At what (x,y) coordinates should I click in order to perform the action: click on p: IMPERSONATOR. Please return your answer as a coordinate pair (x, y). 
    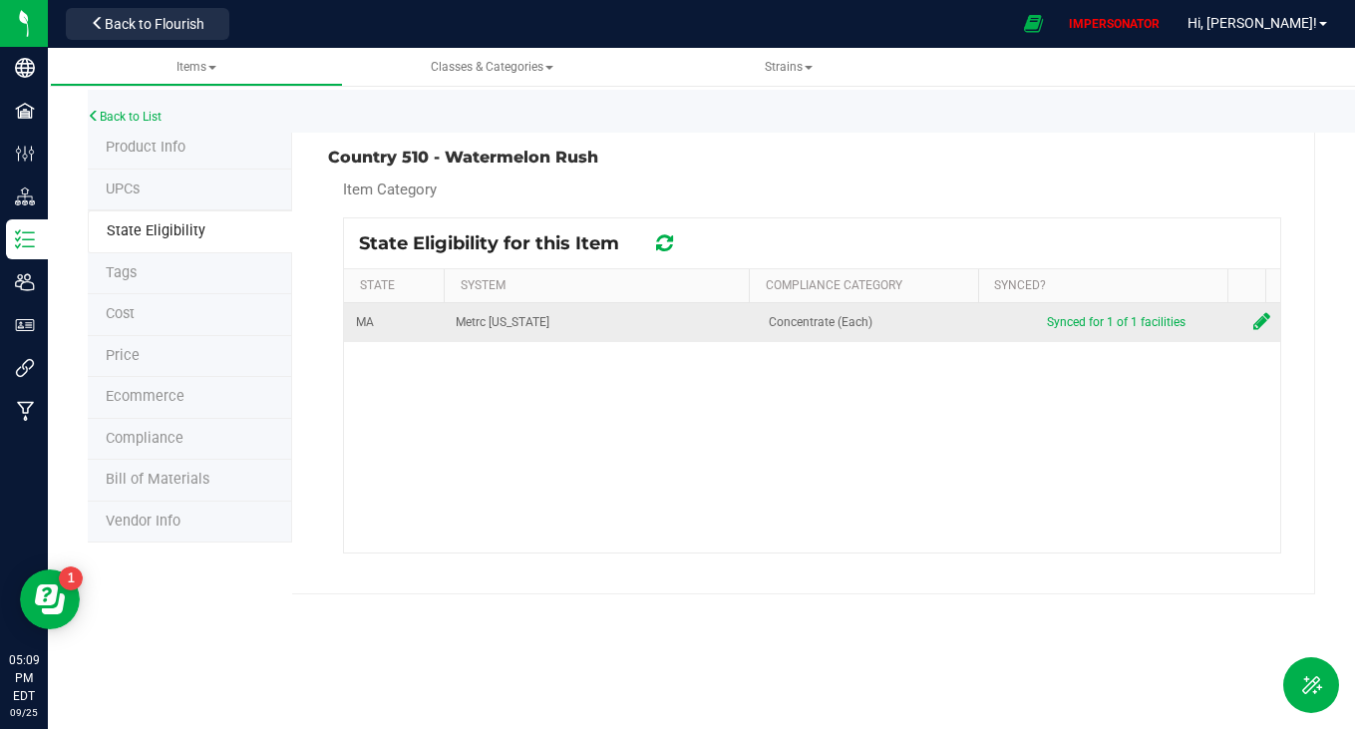
    Looking at the image, I should click on (1113, 24).